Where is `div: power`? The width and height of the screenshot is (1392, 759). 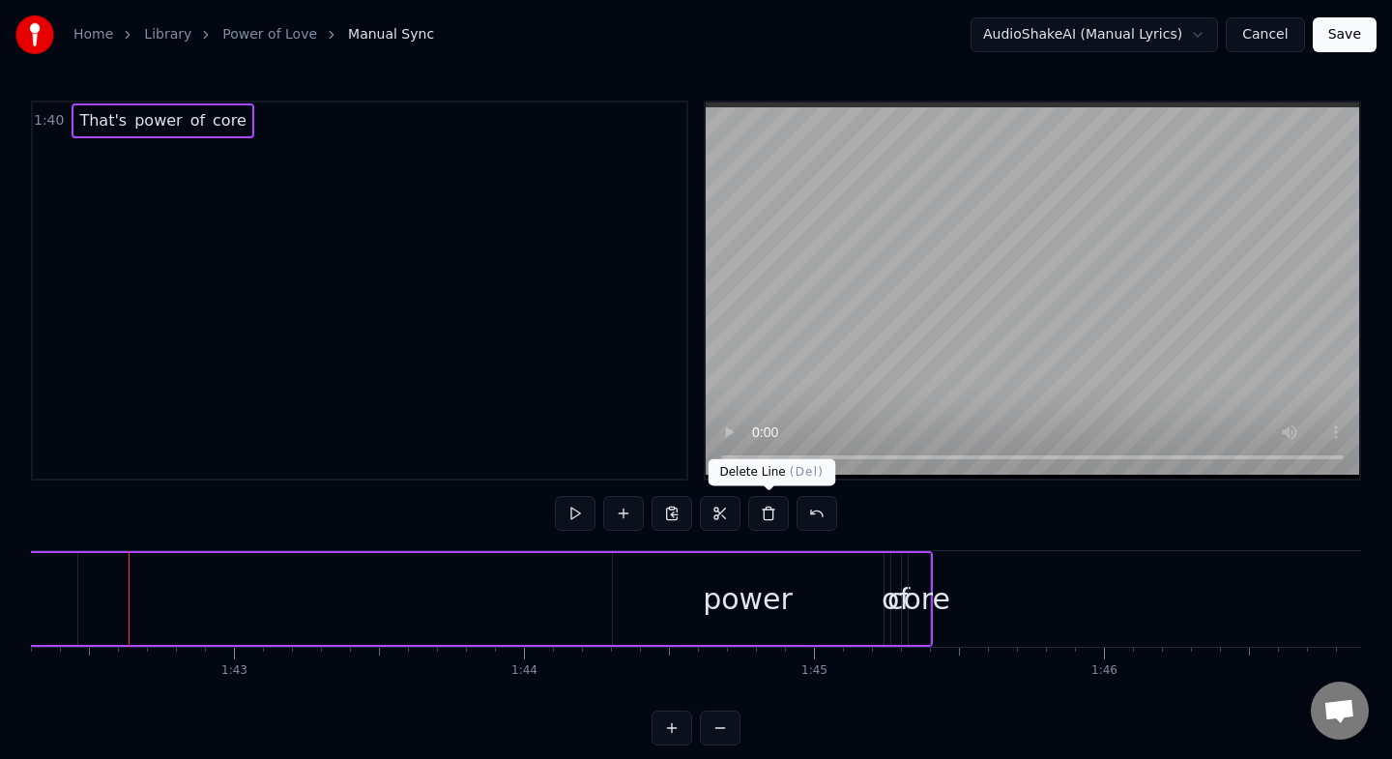 div: power is located at coordinates (747, 598).